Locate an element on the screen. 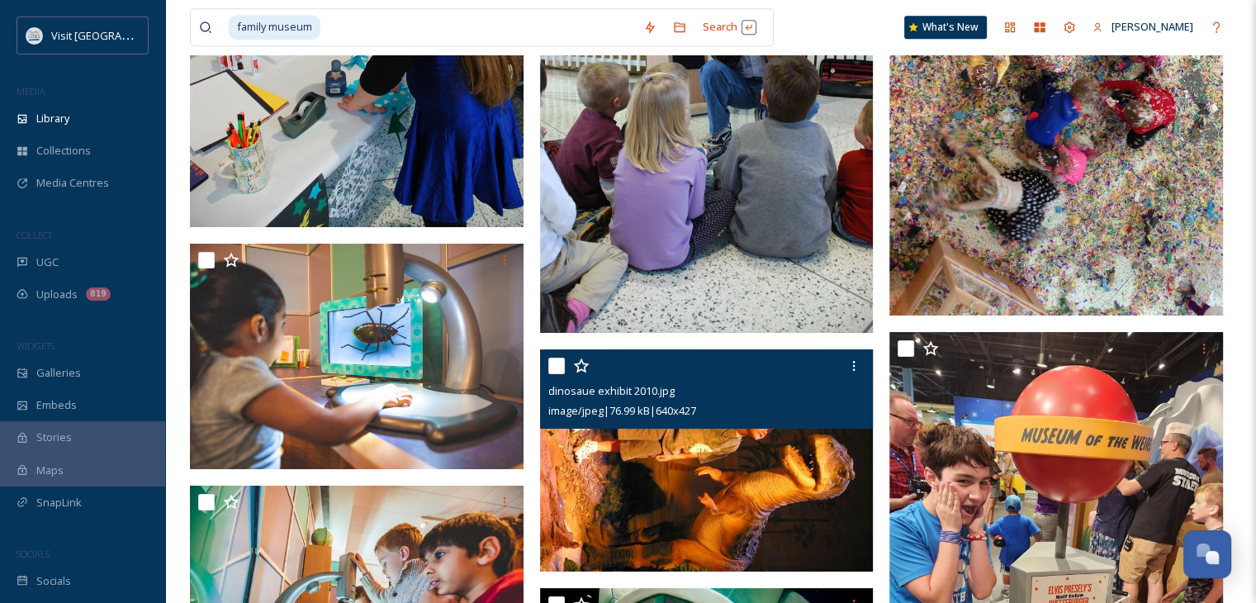  span: Embeds is located at coordinates (56, 405).